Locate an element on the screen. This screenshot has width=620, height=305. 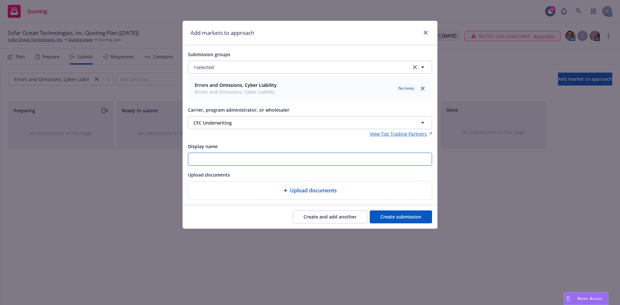
a: clear selection is located at coordinates (415, 67).